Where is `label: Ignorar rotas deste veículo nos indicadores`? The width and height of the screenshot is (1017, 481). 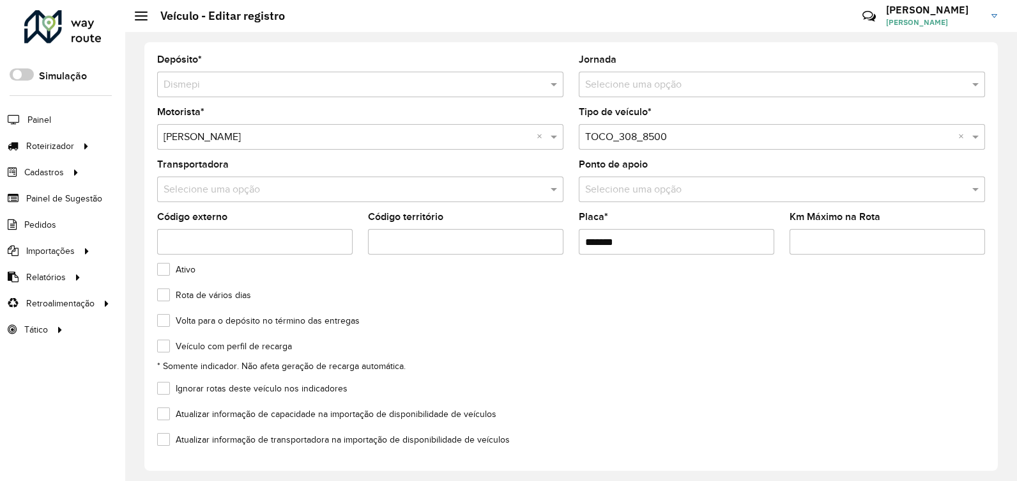 label: Ignorar rotas deste veículo nos indicadores is located at coordinates (252, 388).